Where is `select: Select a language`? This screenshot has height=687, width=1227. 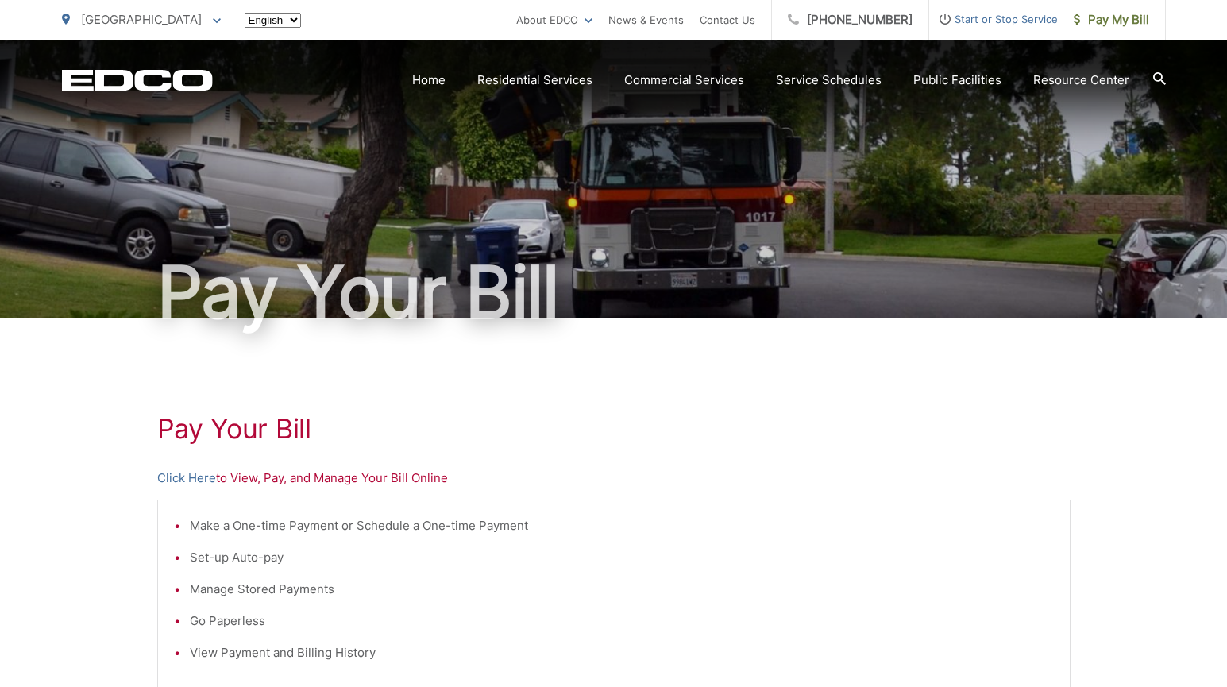 select: Select a language is located at coordinates (273, 20).